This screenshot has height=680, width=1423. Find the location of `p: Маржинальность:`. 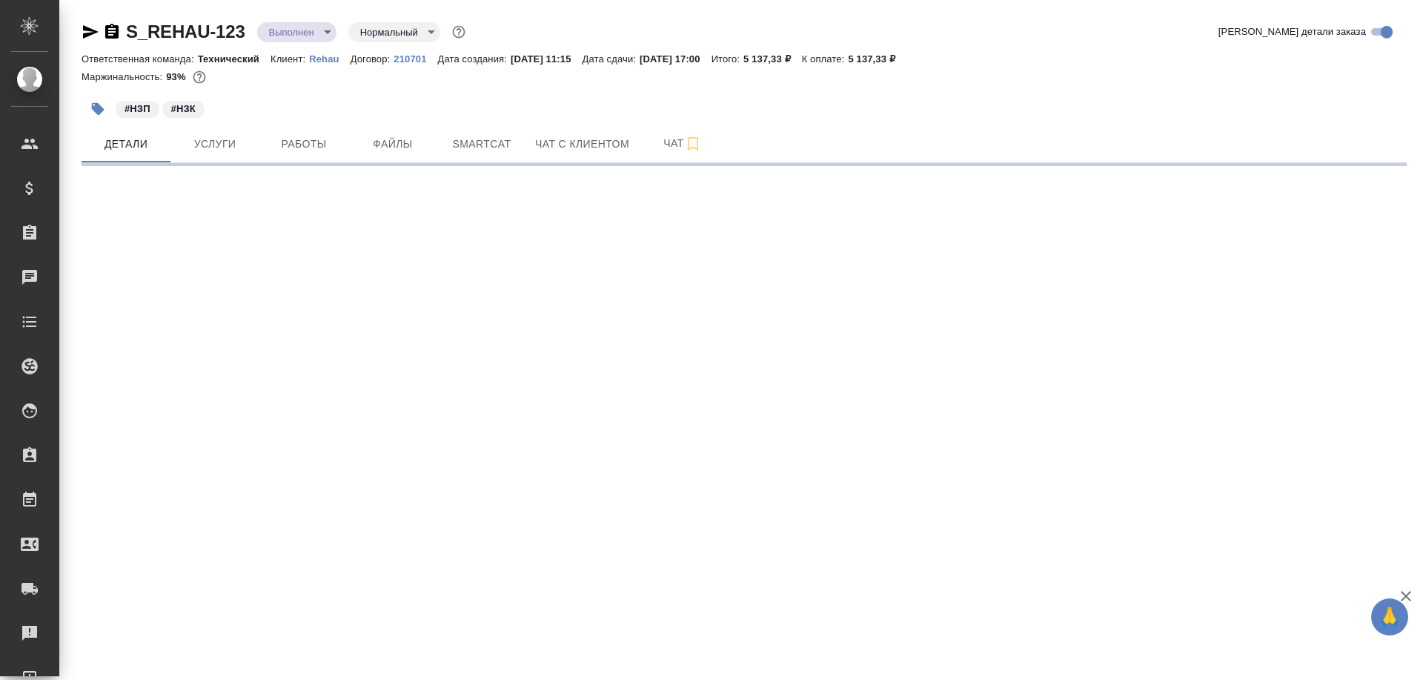

p: Маржинальность: is located at coordinates (124, 76).